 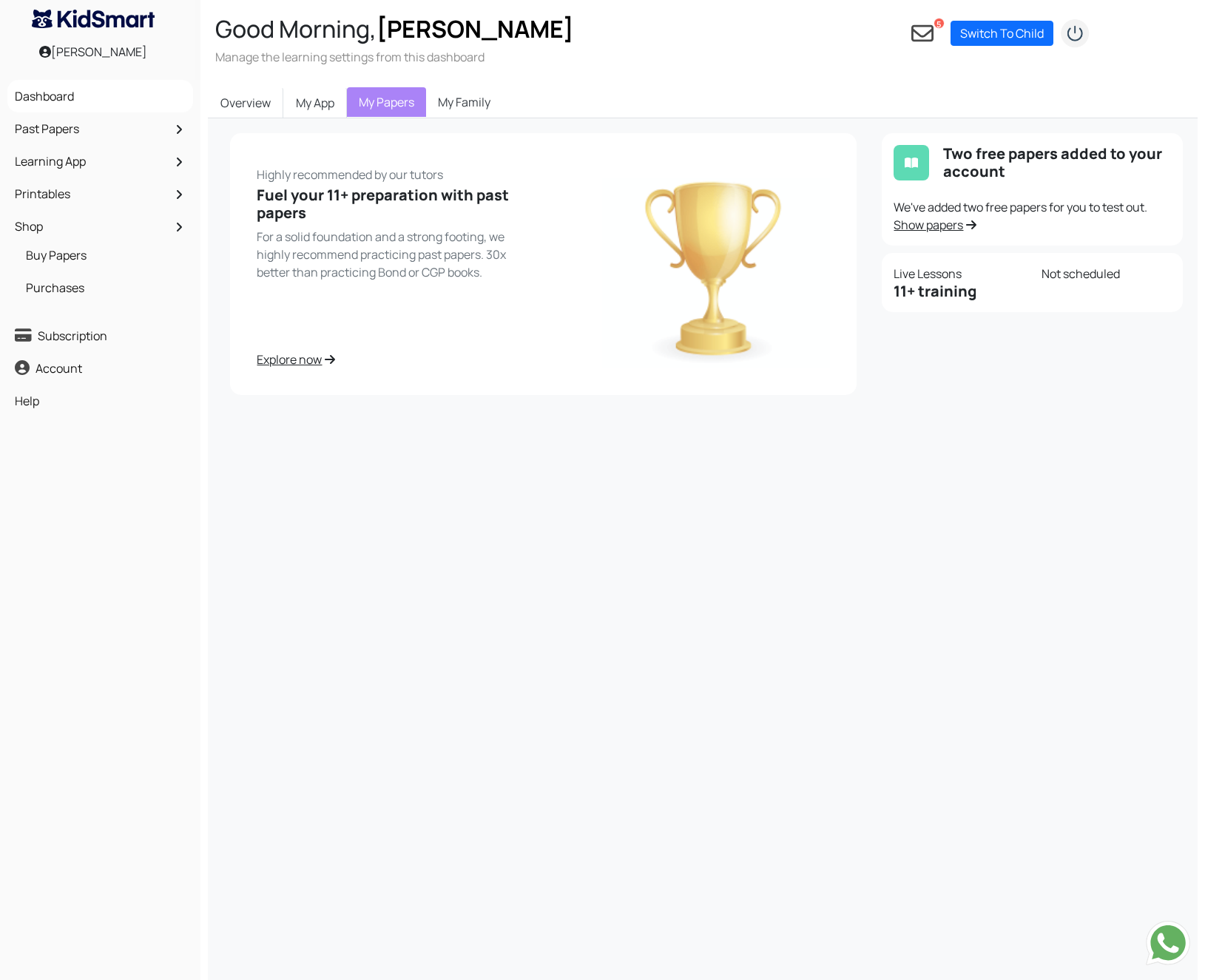 What do you see at coordinates (394, 57) in the screenshot?
I see `h3: Manage the learning settings from this dashboard` at bounding box center [394, 57].